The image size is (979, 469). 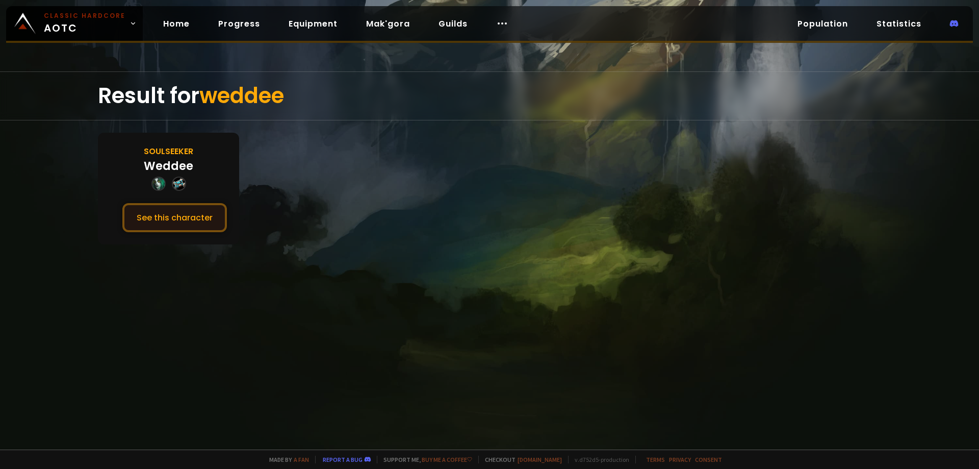 What do you see at coordinates (520, 459) in the screenshot?
I see `span: Checkout` at bounding box center [520, 459].